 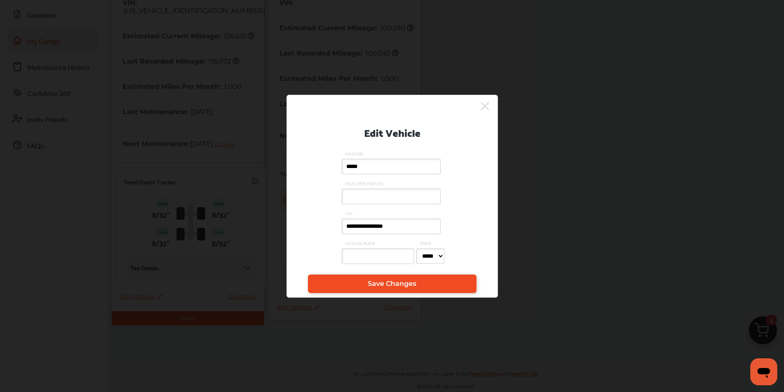 What do you see at coordinates (392, 284) in the screenshot?
I see `a: Save Changes` at bounding box center [392, 284].